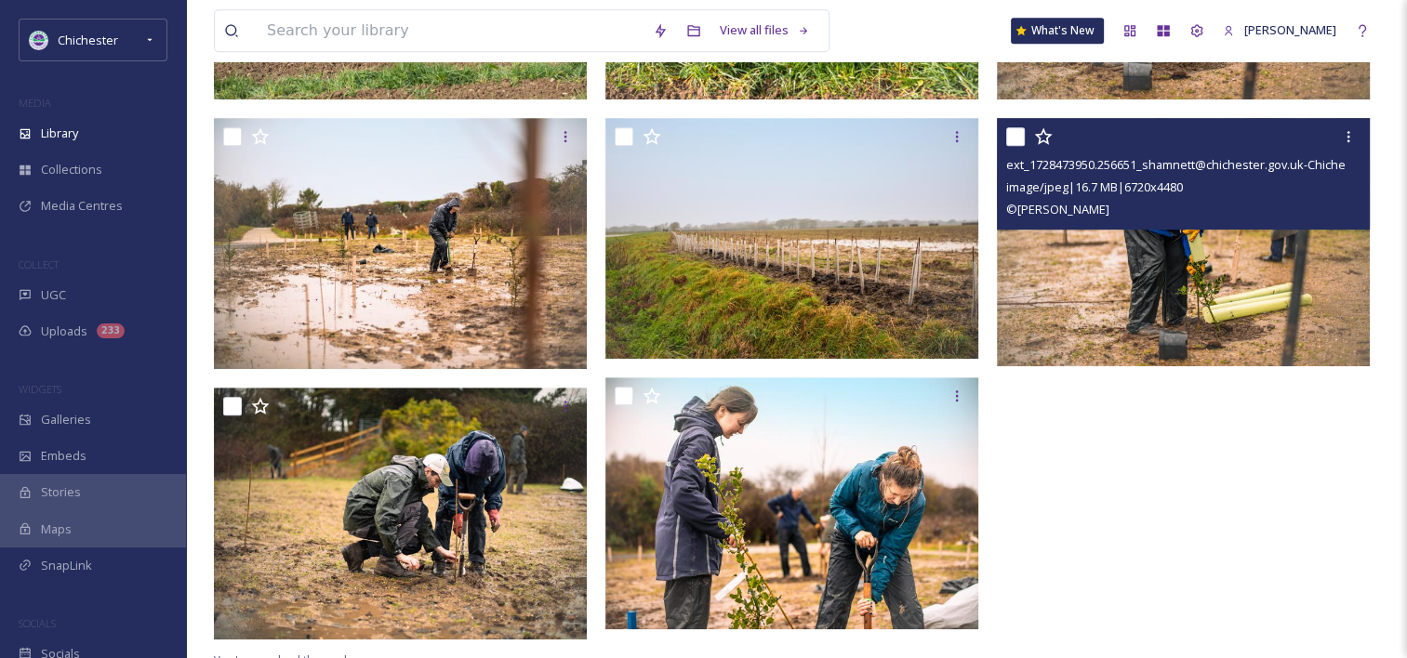  Describe the element at coordinates (794, 503) in the screenshot. I see `img: ext_1728473942.743539_shamnett@chichester.gov.uk-Chichester-13.jpg` at that location.